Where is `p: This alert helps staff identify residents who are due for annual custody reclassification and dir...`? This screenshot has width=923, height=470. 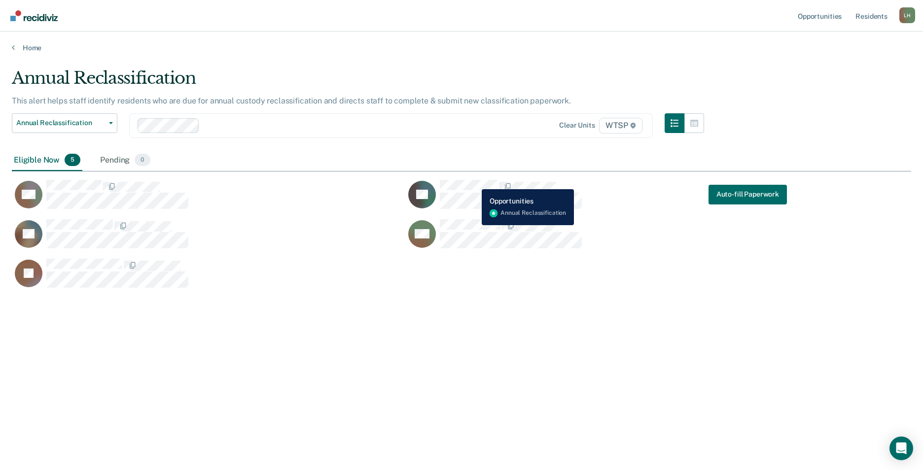
p: This alert helps staff identify residents who are due for annual custody reclassification and dir... is located at coordinates (291, 101).